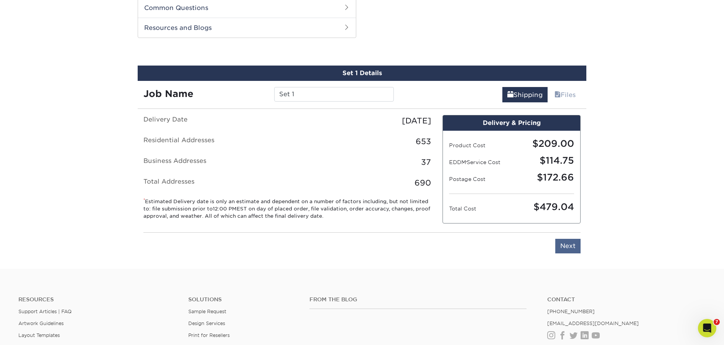 The height and width of the screenshot is (345, 724). I want to click on h4: Solutions, so click(243, 300).